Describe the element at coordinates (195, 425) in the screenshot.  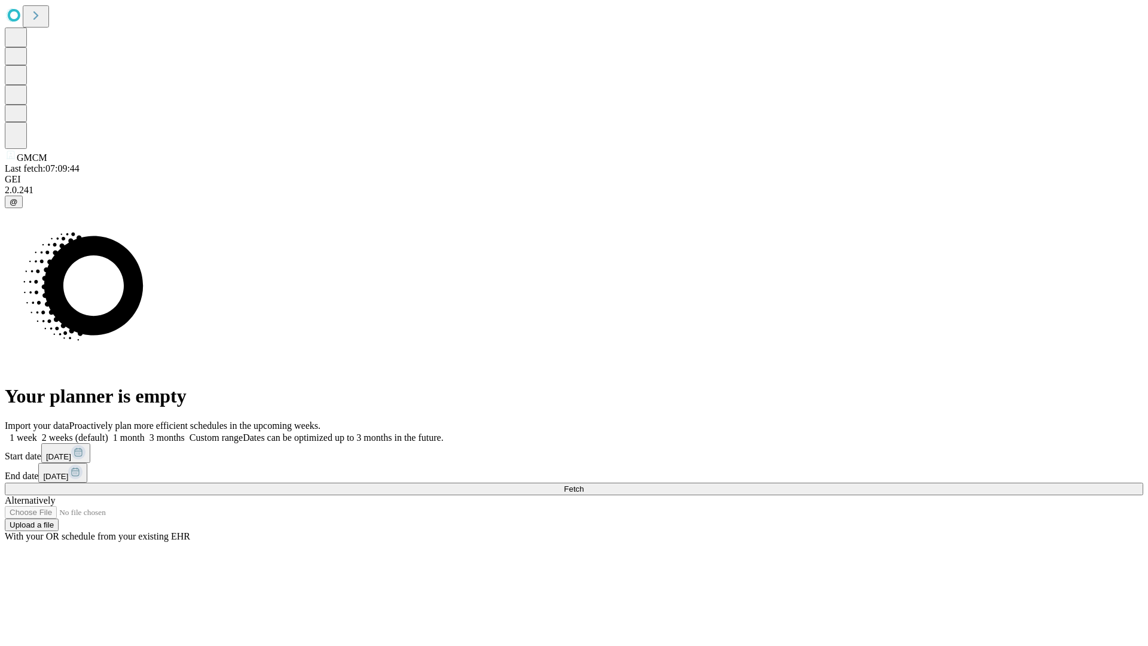
I see `span: Proactively plan more efficient schedules in the upcoming weeks.` at that location.